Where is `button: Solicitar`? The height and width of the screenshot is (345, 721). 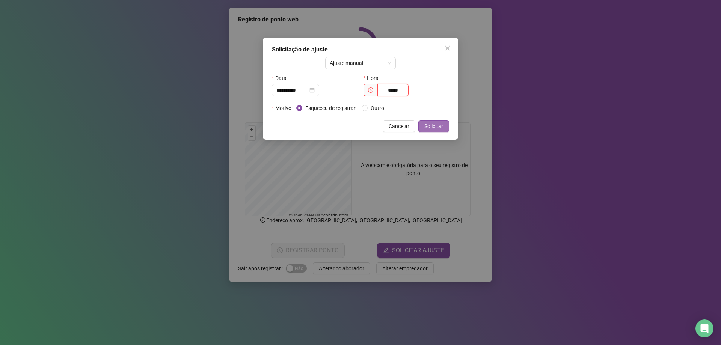
button: Solicitar is located at coordinates (434, 126).